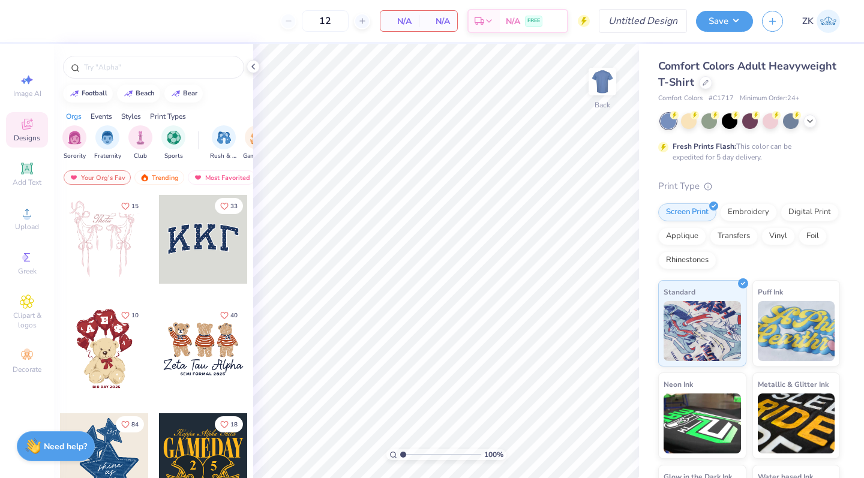 The width and height of the screenshot is (864, 478). I want to click on div: Digital Print, so click(809, 212).